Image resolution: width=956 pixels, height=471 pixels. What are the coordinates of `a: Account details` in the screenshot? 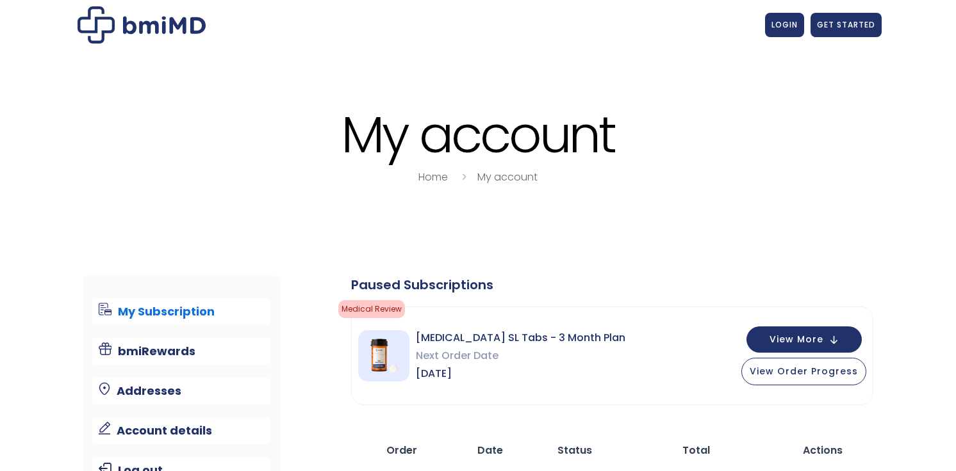 It's located at (181, 431).